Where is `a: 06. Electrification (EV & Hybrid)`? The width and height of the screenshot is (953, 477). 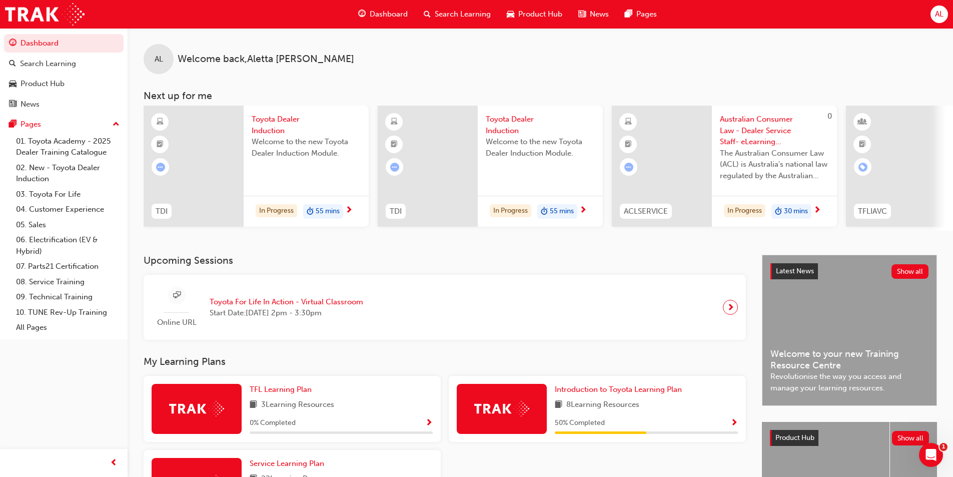
a: 06. Electrification (EV & Hybrid) is located at coordinates (68, 245).